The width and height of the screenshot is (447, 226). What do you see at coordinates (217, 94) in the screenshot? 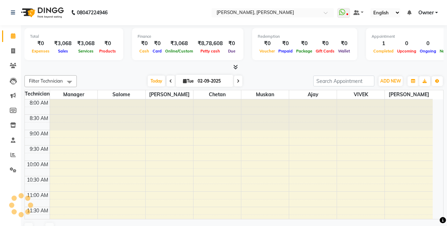
I see `span: Chetan` at bounding box center [217, 94].